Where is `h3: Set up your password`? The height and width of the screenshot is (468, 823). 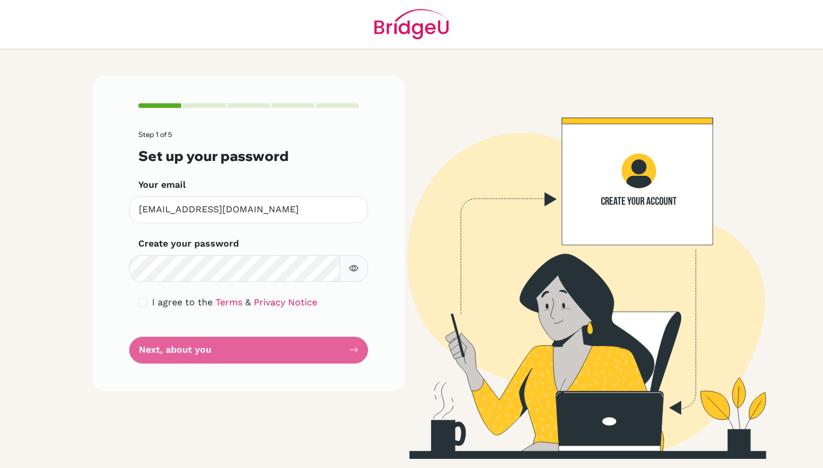
h3: Set up your password is located at coordinates (248, 156).